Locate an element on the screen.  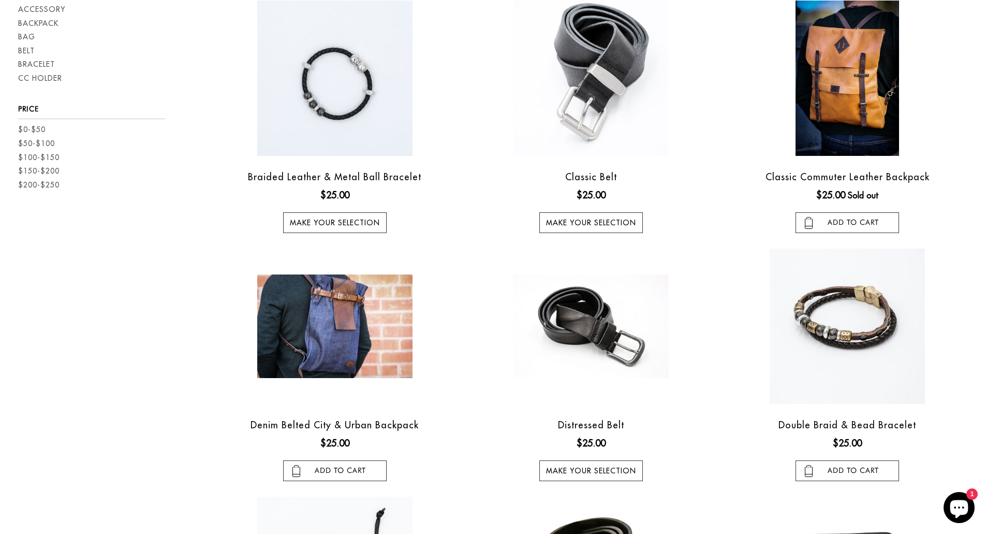
a: $150-$200 is located at coordinates (39, 171).